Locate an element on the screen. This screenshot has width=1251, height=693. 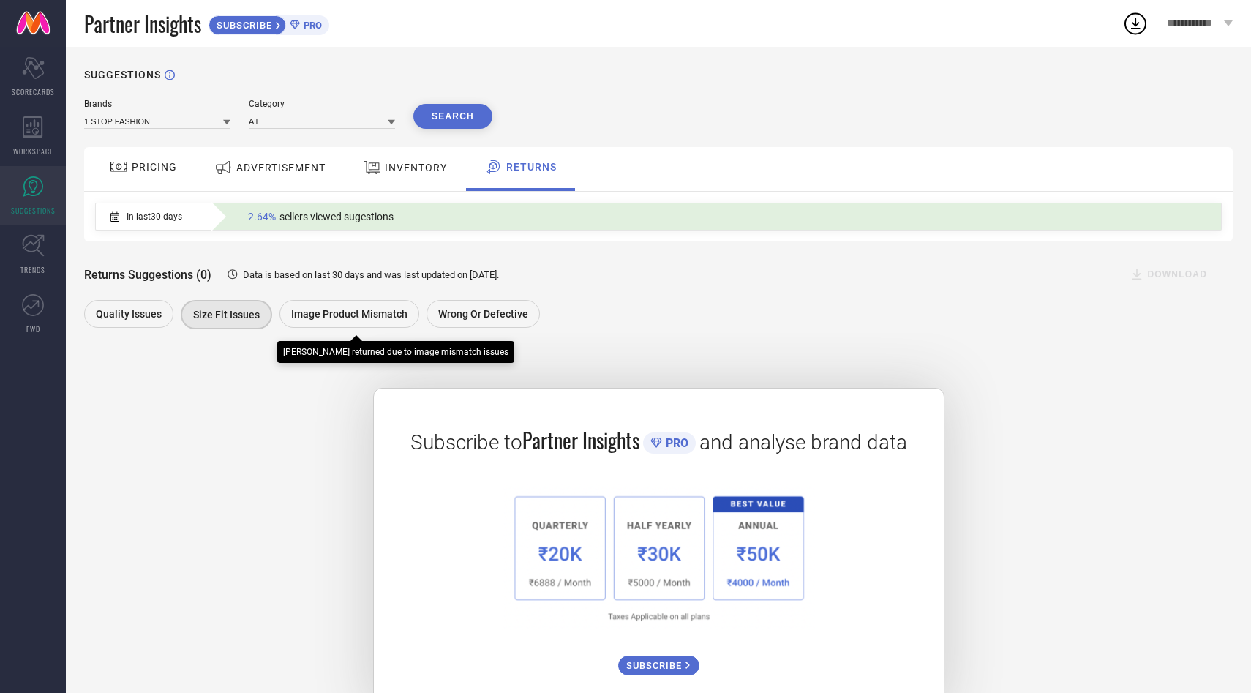
span: Size fit issues is located at coordinates (226, 314).